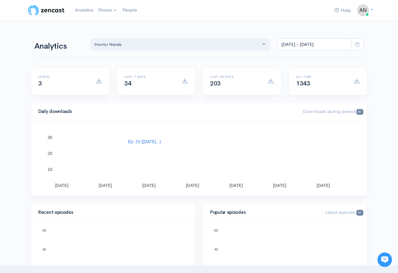 The image size is (398, 273). What do you see at coordinates (130, 10) in the screenshot?
I see `a: People` at bounding box center [130, 10].